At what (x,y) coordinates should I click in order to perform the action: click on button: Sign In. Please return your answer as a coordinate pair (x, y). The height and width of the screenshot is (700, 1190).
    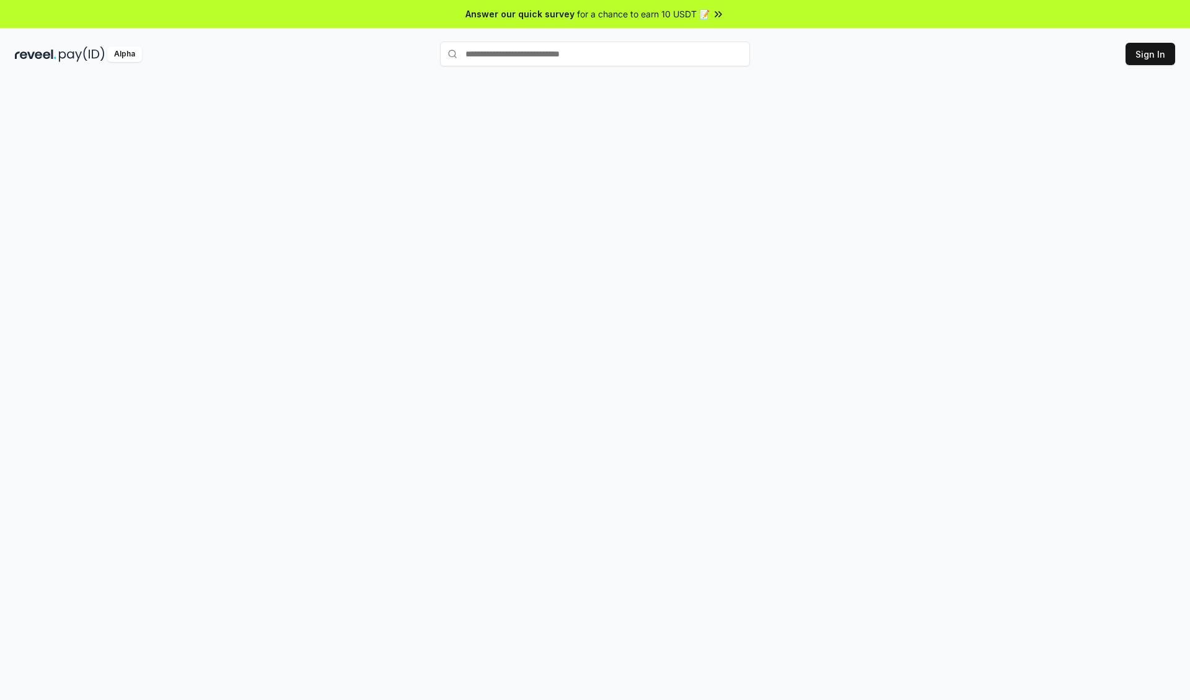
    Looking at the image, I should click on (1151, 54).